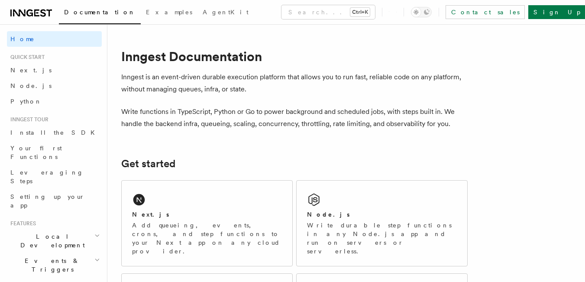 This screenshot has width=585, height=282. Describe the element at coordinates (295, 118) in the screenshot. I see `p: Write functions in TypeScript, Python or Go to power background and scheduled jobs, with steps bu...` at that location.